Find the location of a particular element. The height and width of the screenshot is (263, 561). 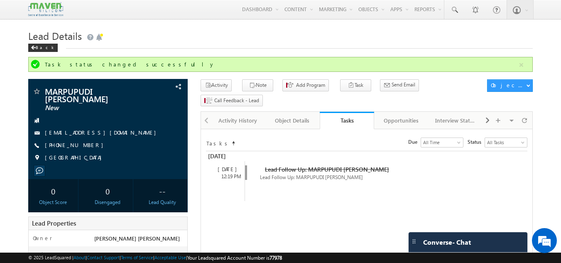

span: All Tasks is located at coordinates (505, 142).